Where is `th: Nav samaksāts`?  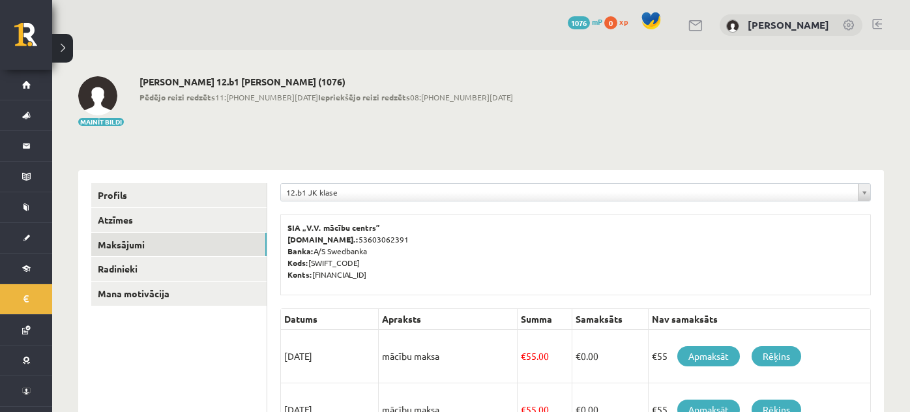
th: Nav samaksāts is located at coordinates (760, 319).